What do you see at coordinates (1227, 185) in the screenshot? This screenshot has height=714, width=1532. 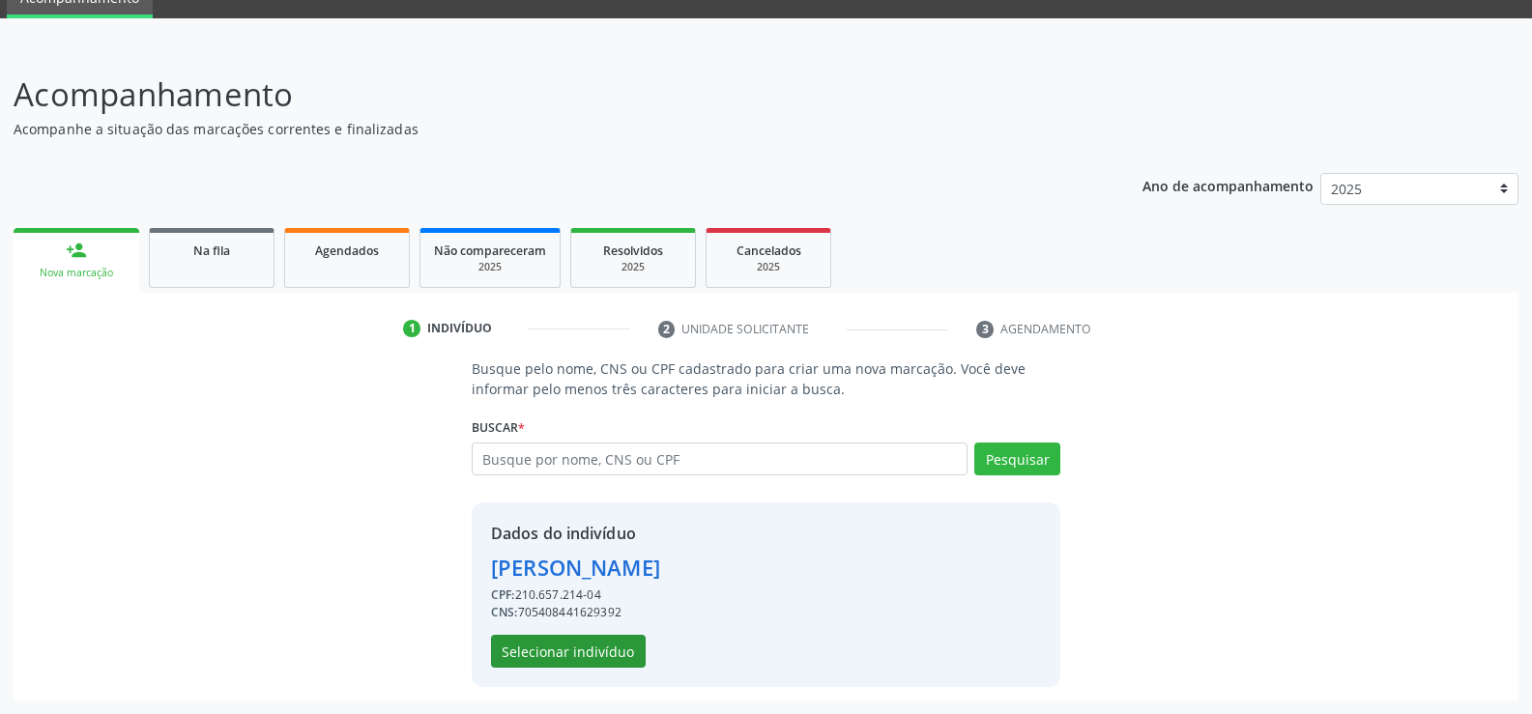 I see `p: Ano de acompanhamento` at bounding box center [1227, 185].